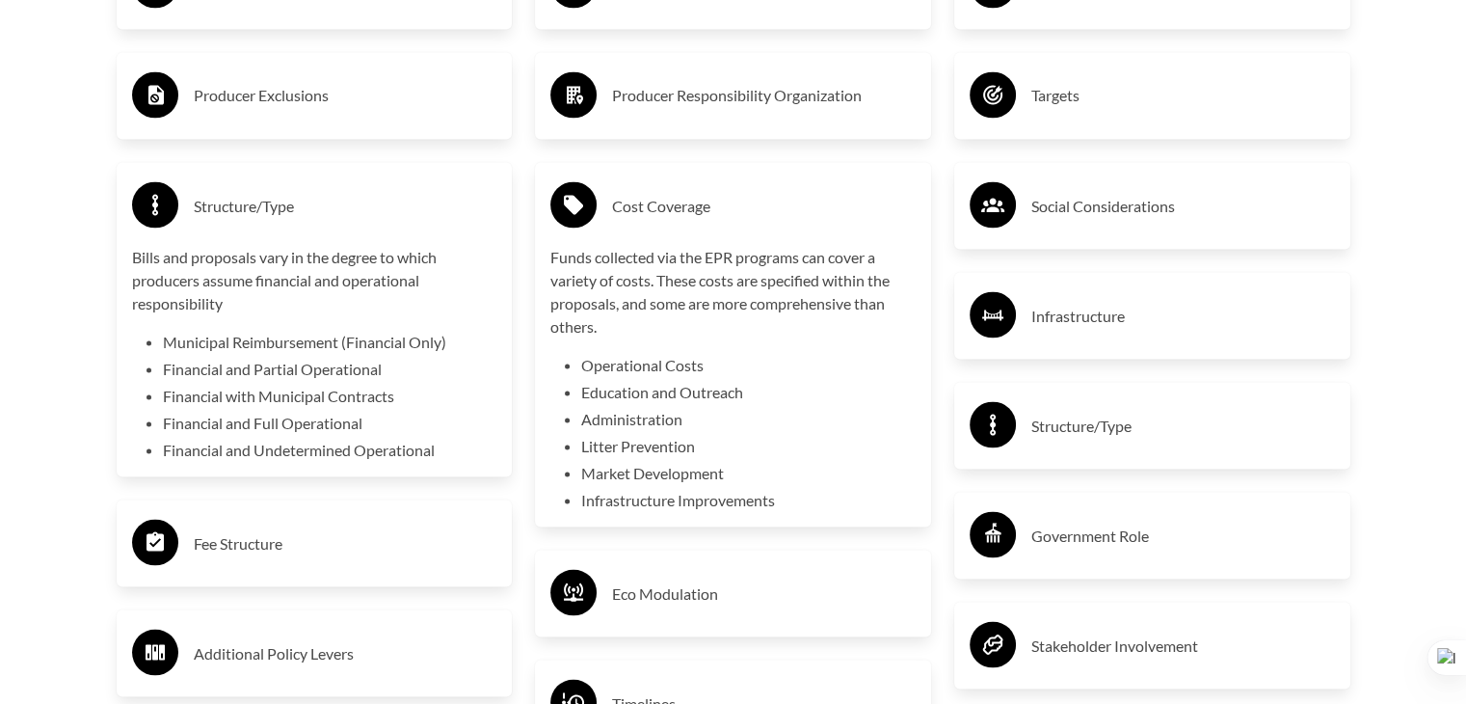 Image resolution: width=1466 pixels, height=704 pixels. What do you see at coordinates (763, 205) in the screenshot?
I see `h3: Cost Coverage` at bounding box center [763, 205].